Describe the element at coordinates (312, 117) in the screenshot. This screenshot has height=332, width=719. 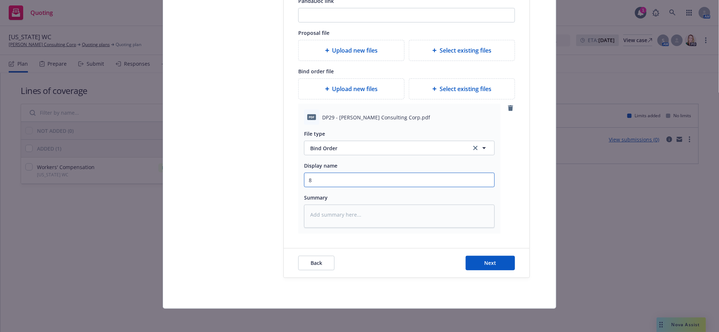
I see `span: pdf` at that location.